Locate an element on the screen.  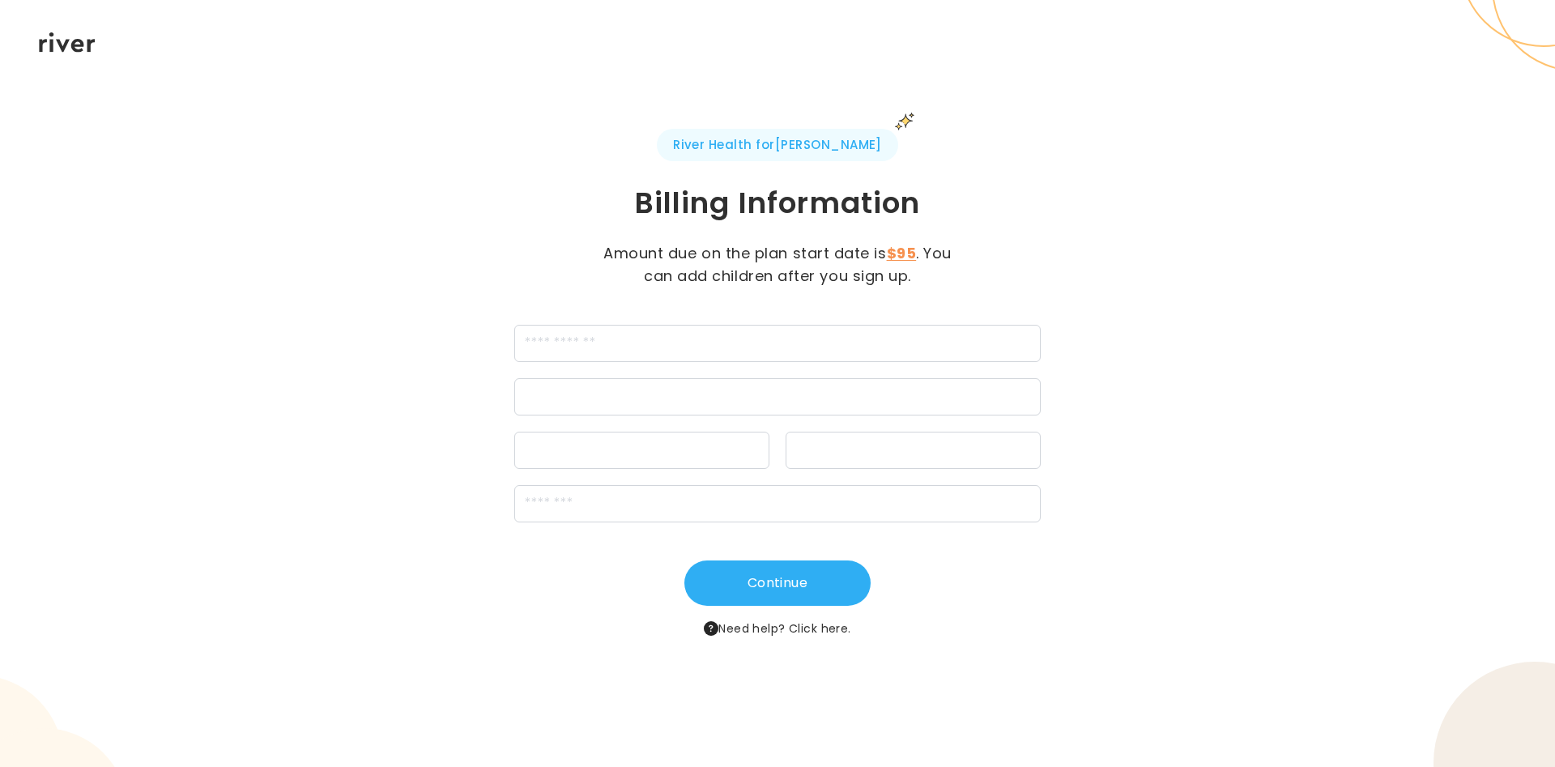
button: Click here. is located at coordinates (820, 628).